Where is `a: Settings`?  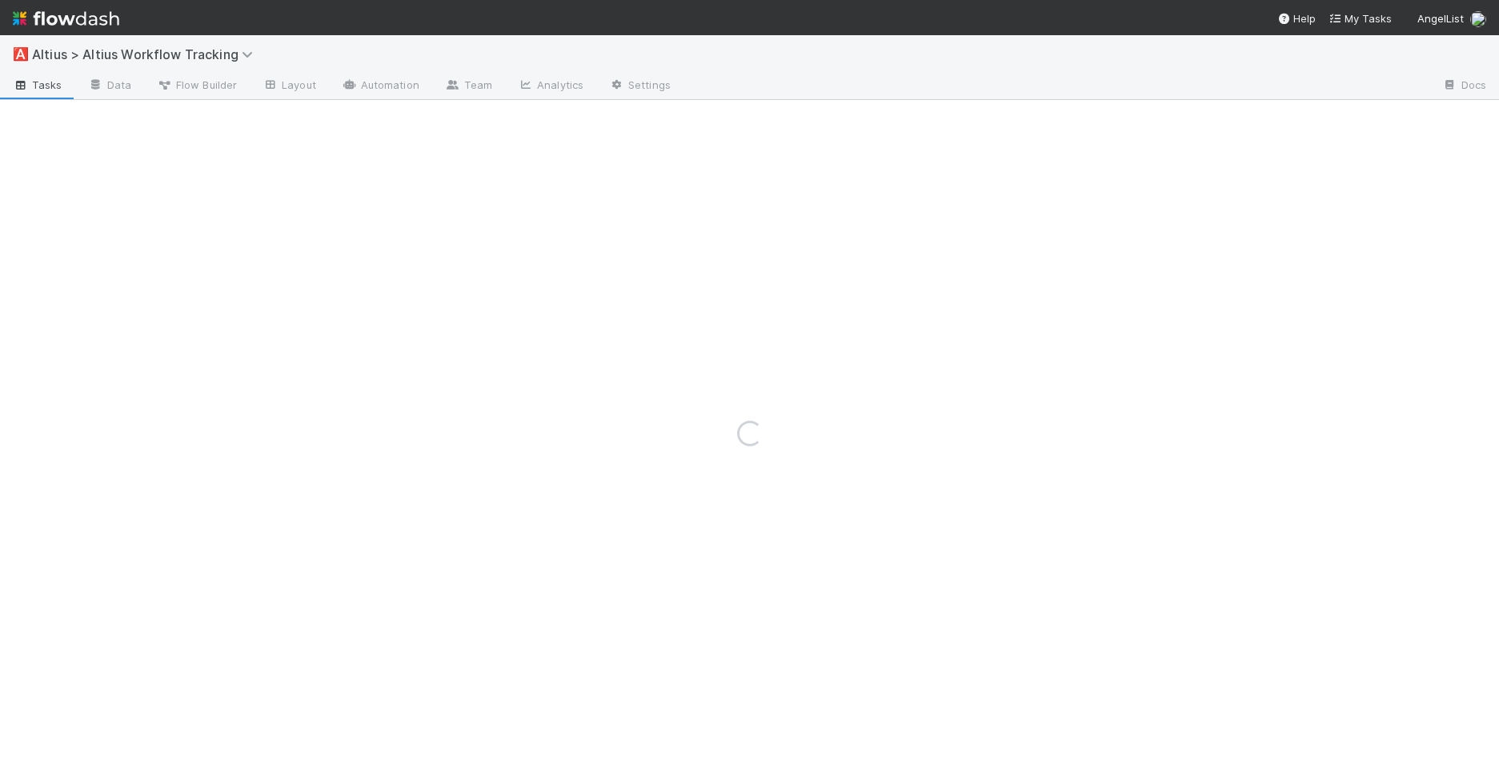
a: Settings is located at coordinates (639, 86).